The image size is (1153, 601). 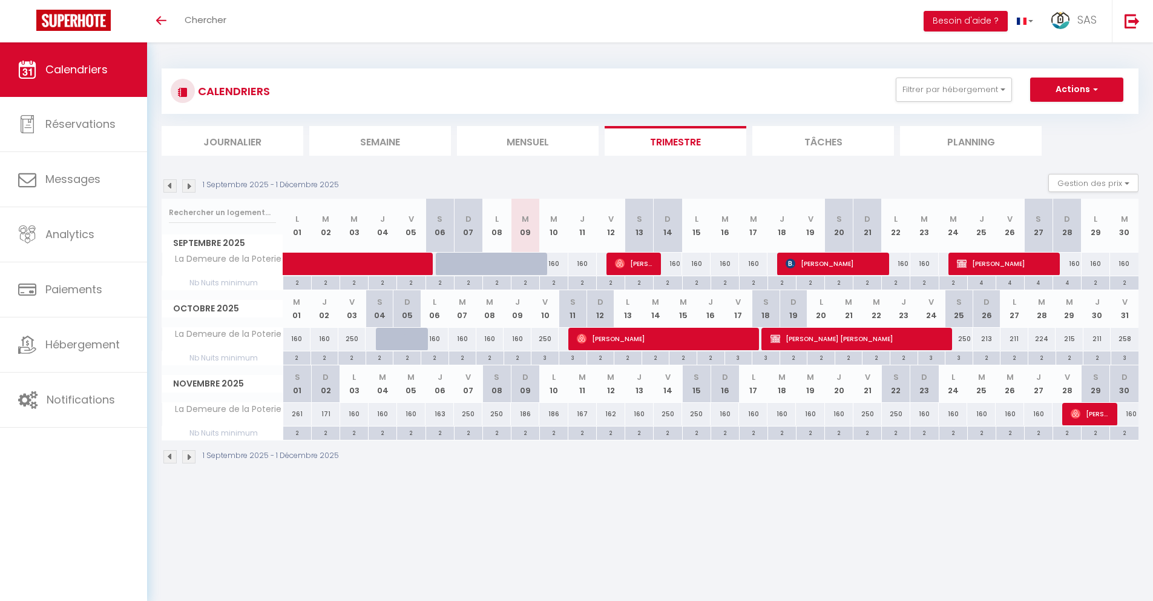 What do you see at coordinates (76, 69) in the screenshot?
I see `span: Calendriers` at bounding box center [76, 69].